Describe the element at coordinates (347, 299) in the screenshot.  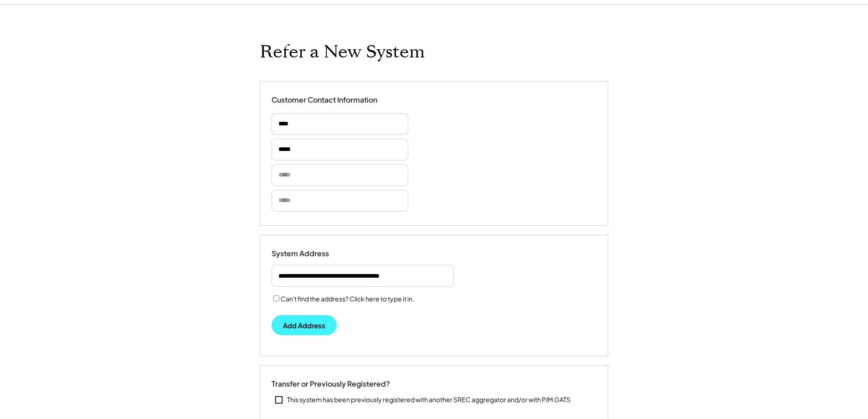
I see `label: Can't find the address? Click here to type it in.` at that location.